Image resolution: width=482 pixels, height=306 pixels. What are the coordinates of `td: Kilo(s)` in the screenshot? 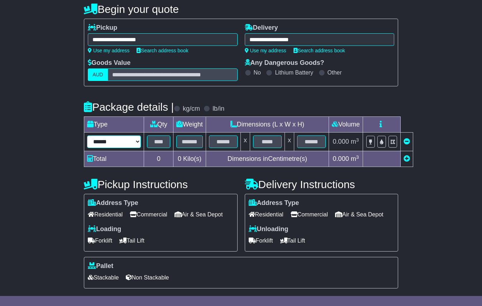 It's located at (190, 159).